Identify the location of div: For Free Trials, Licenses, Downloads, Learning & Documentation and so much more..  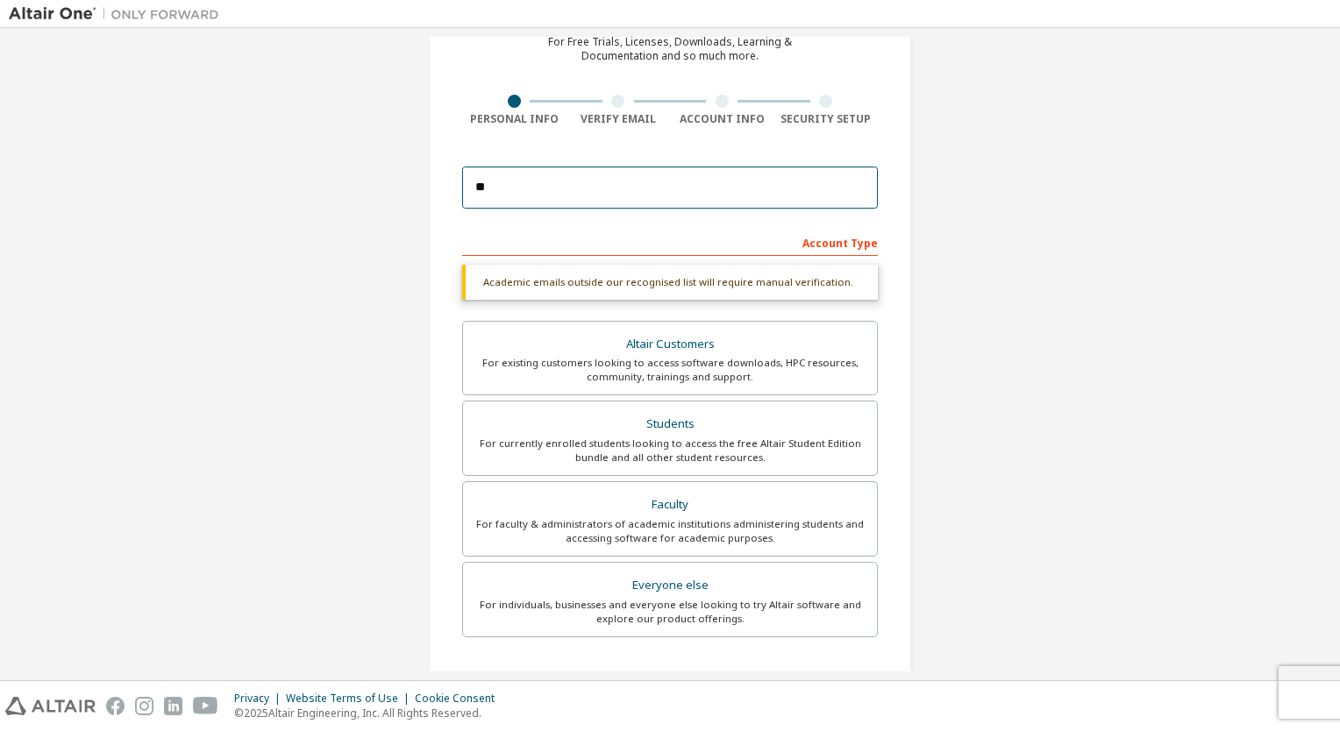
(670, 49).